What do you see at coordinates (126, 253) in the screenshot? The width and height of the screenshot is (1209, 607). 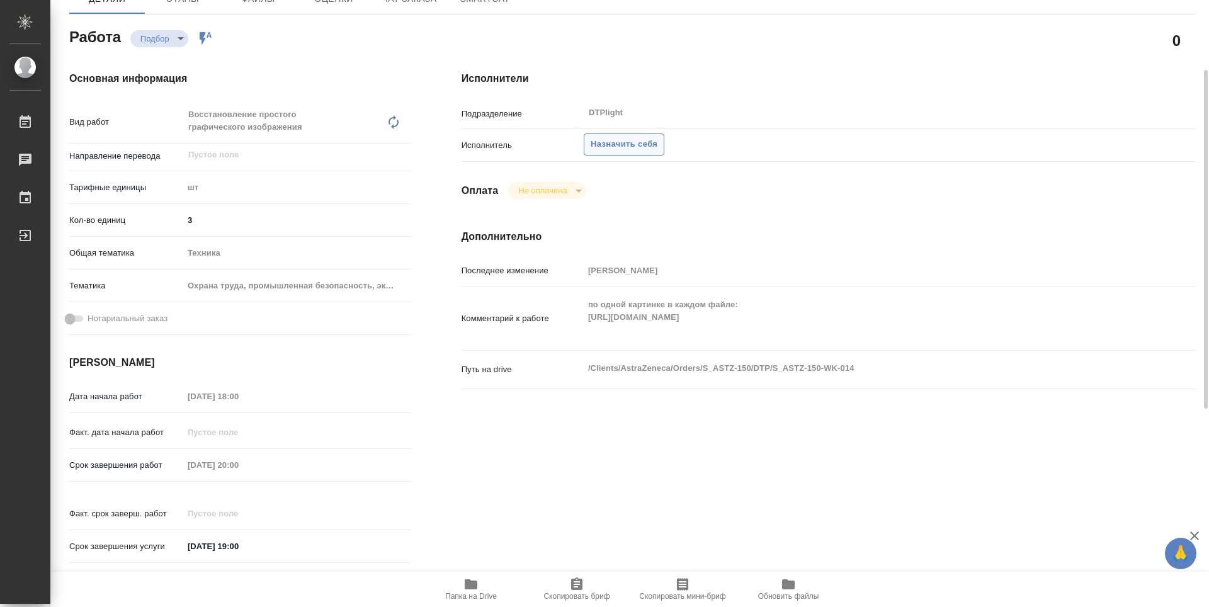 I see `p: Общая тематика` at bounding box center [126, 253].